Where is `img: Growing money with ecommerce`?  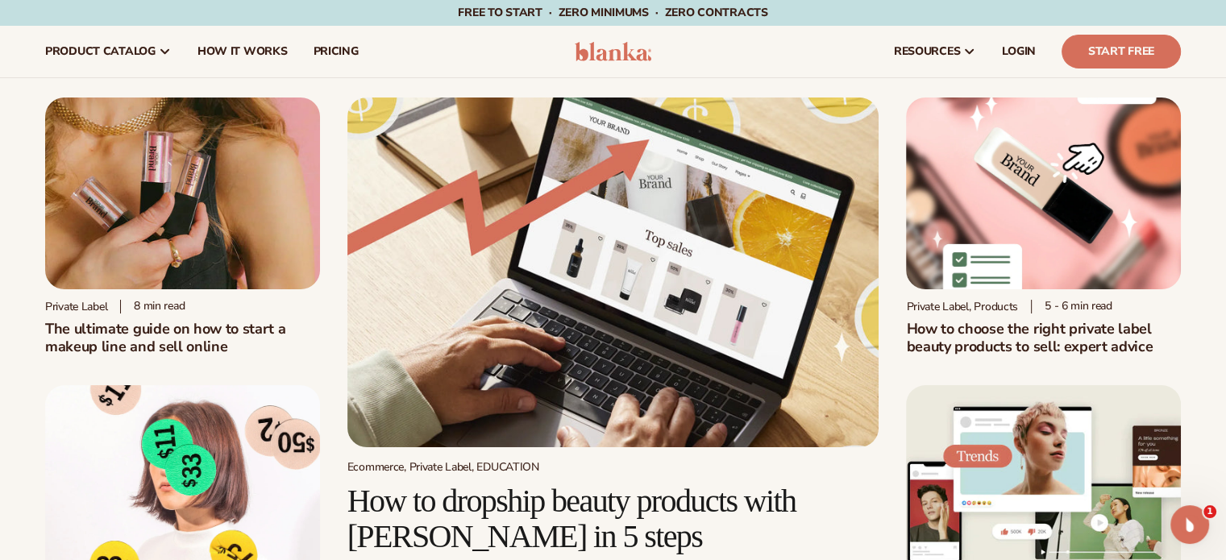 img: Growing money with ecommerce is located at coordinates (614, 273).